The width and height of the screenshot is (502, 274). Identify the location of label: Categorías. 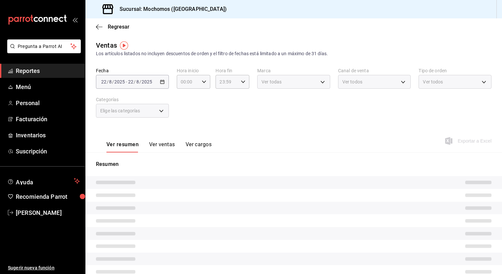
(133, 100).